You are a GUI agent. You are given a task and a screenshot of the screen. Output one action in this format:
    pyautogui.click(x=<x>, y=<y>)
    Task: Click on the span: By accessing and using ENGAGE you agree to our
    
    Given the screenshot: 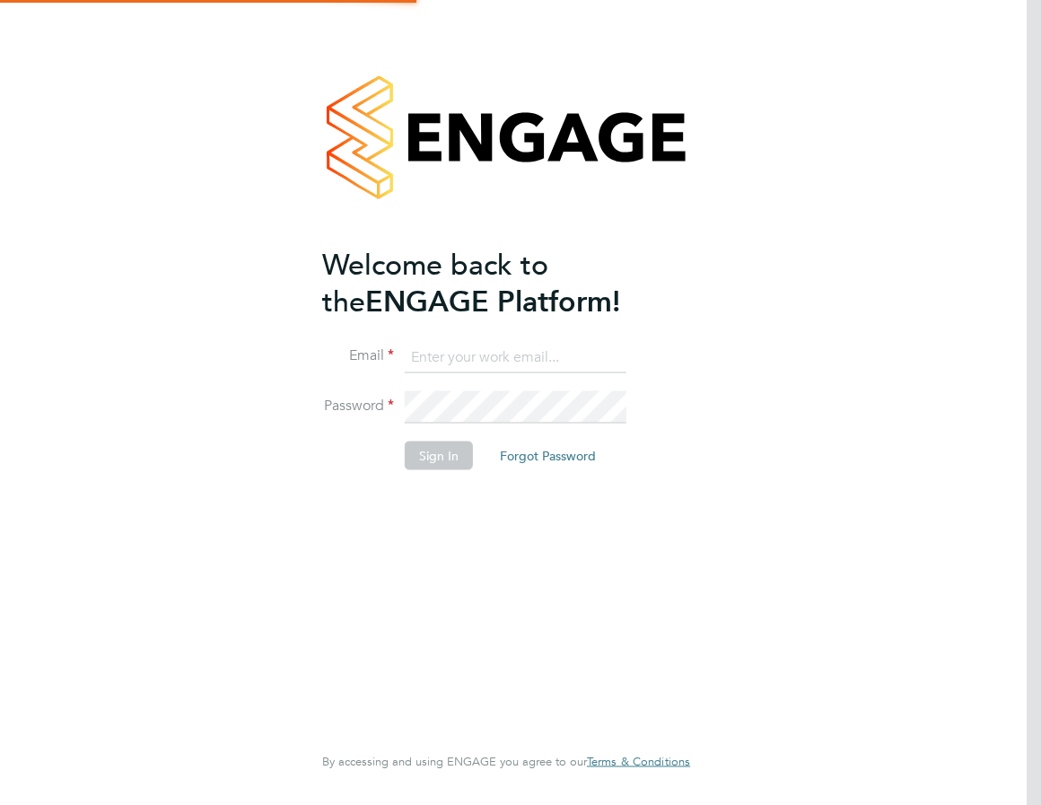 What is the action you would take?
    pyautogui.click(x=506, y=761)
    